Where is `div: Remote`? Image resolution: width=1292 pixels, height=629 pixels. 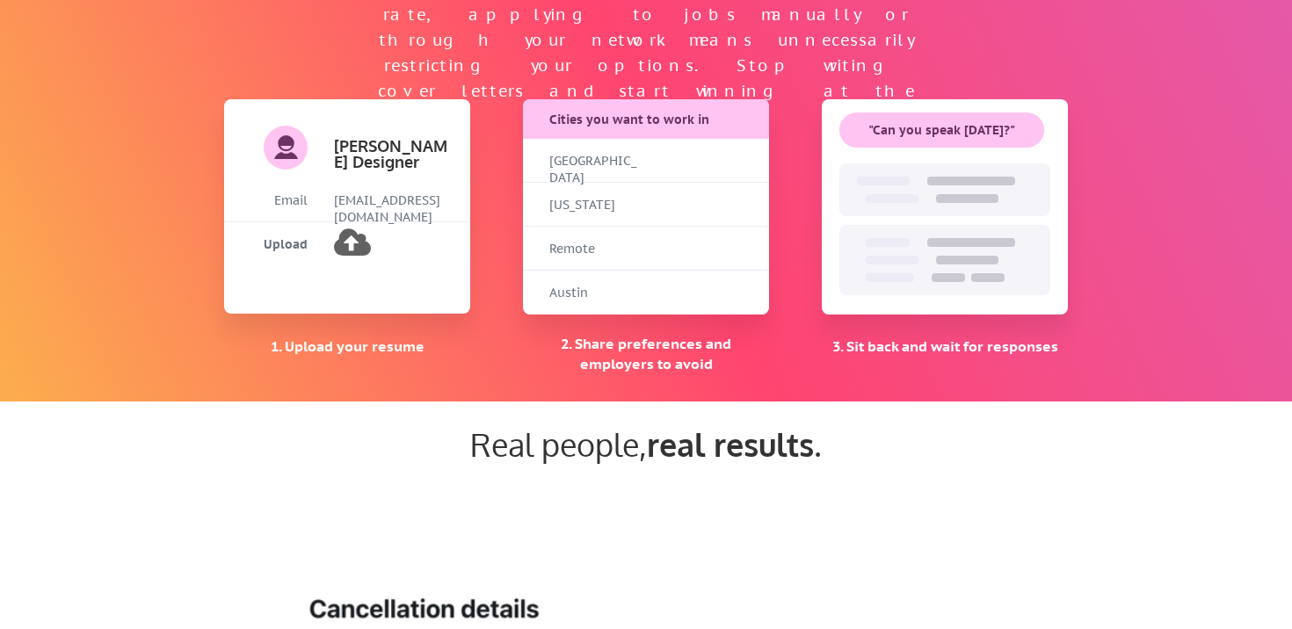
div: Remote is located at coordinates (593, 250).